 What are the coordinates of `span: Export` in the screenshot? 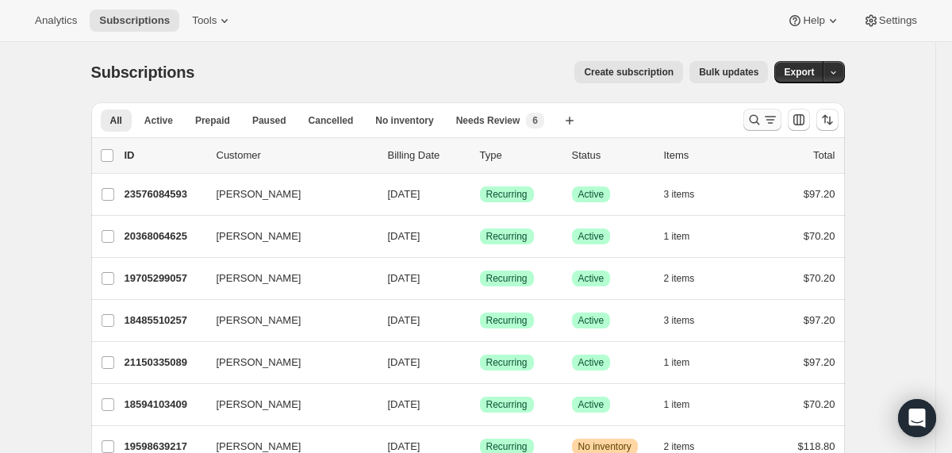 It's located at (798, 72).